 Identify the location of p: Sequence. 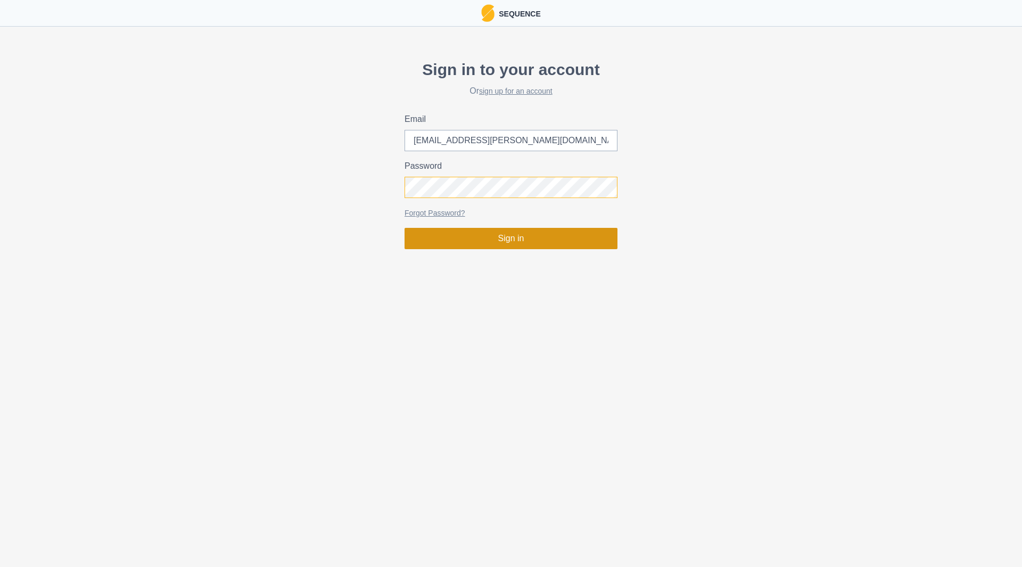
(517, 13).